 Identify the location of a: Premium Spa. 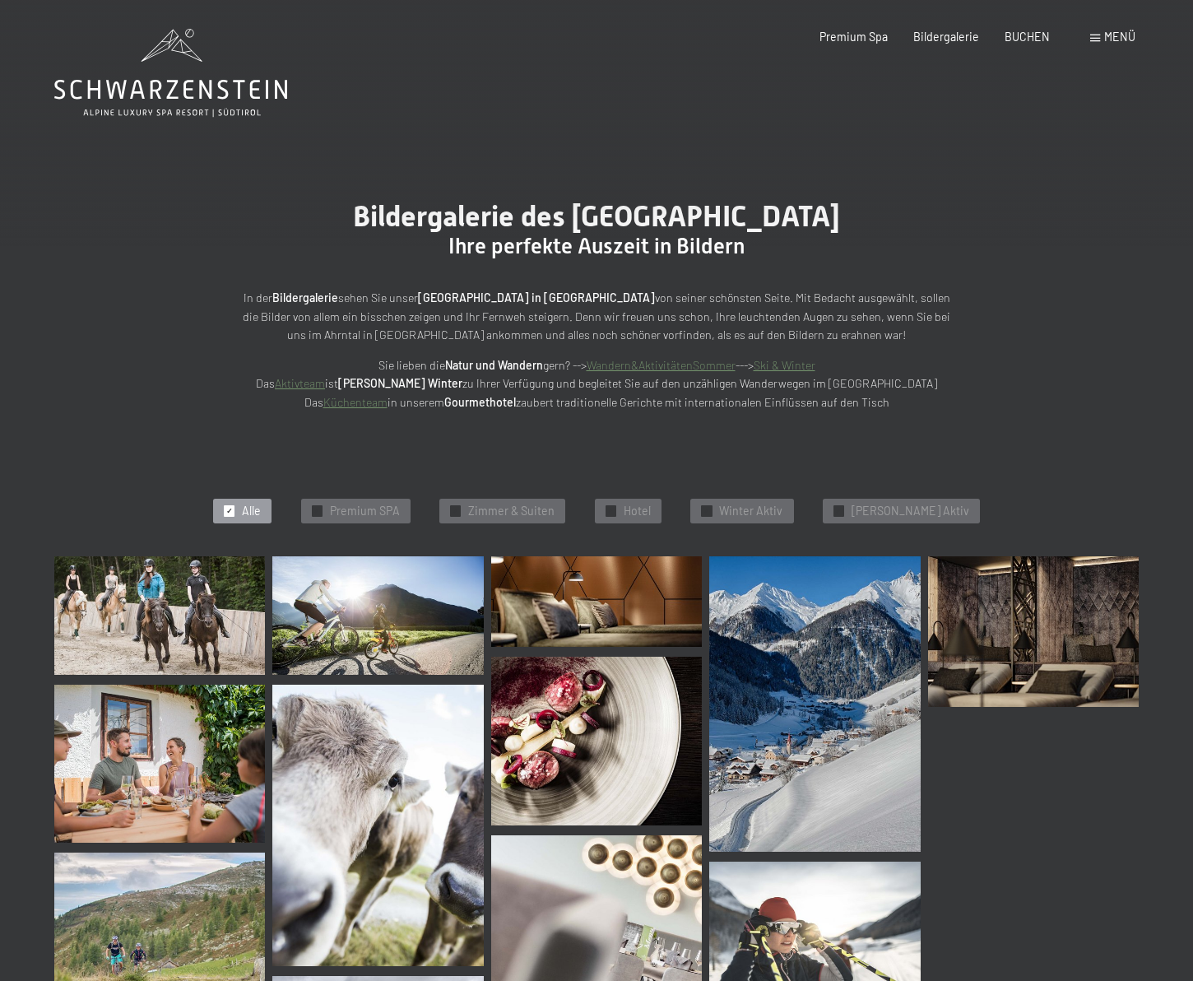
(853, 36).